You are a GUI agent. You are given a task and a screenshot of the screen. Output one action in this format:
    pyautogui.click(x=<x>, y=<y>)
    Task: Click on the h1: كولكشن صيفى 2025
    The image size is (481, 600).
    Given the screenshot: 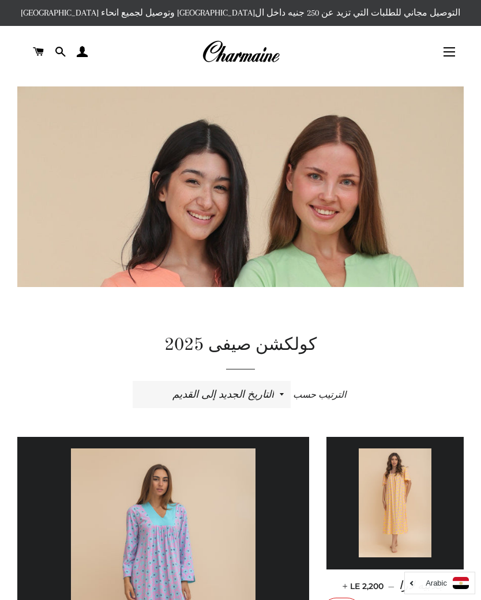 What is the action you would take?
    pyautogui.click(x=240, y=345)
    